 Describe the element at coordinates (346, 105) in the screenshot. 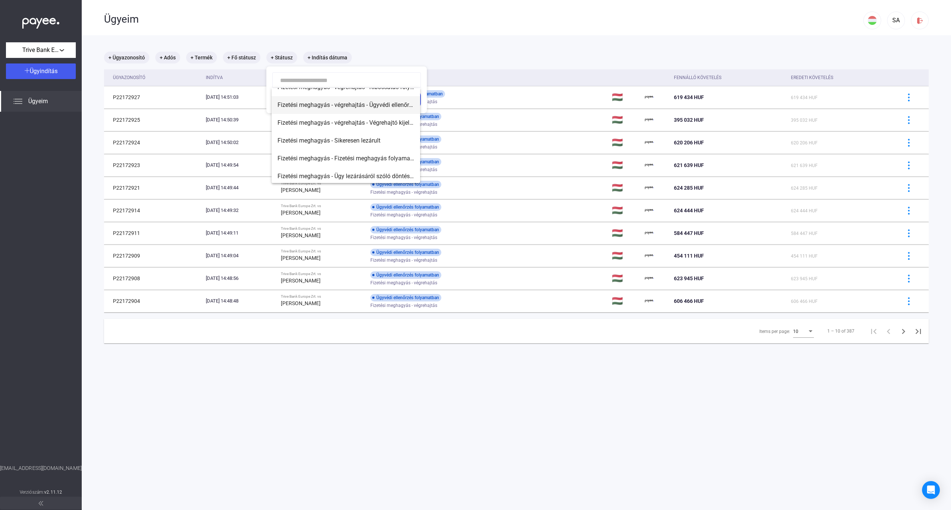

I see `span: Fizetési meghagyás - végrehajtás - Ügyvédi ellenőrzés folyamatban` at that location.